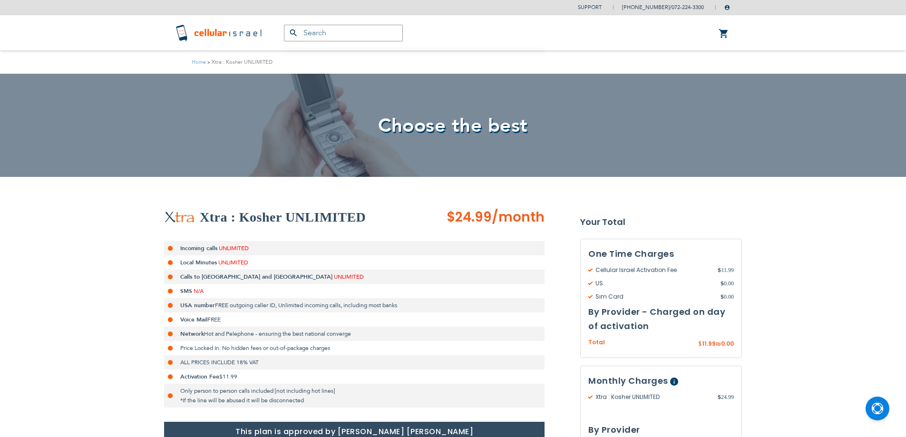 This screenshot has height=437, width=906. Describe the element at coordinates (192, 334) in the screenshot. I see `strong: Network` at that location.